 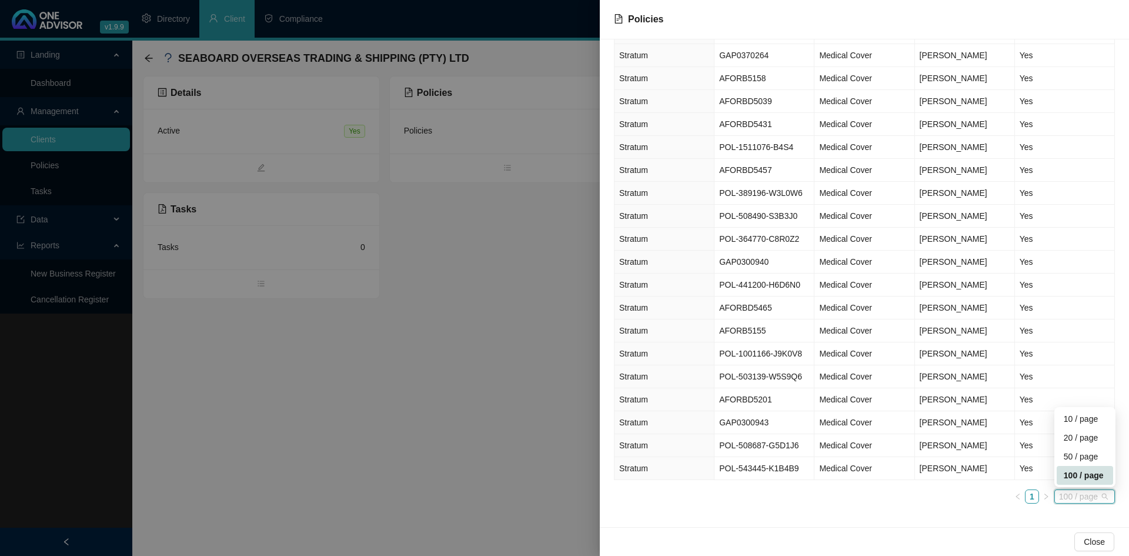 I want to click on span: right, so click(x=1046, y=496).